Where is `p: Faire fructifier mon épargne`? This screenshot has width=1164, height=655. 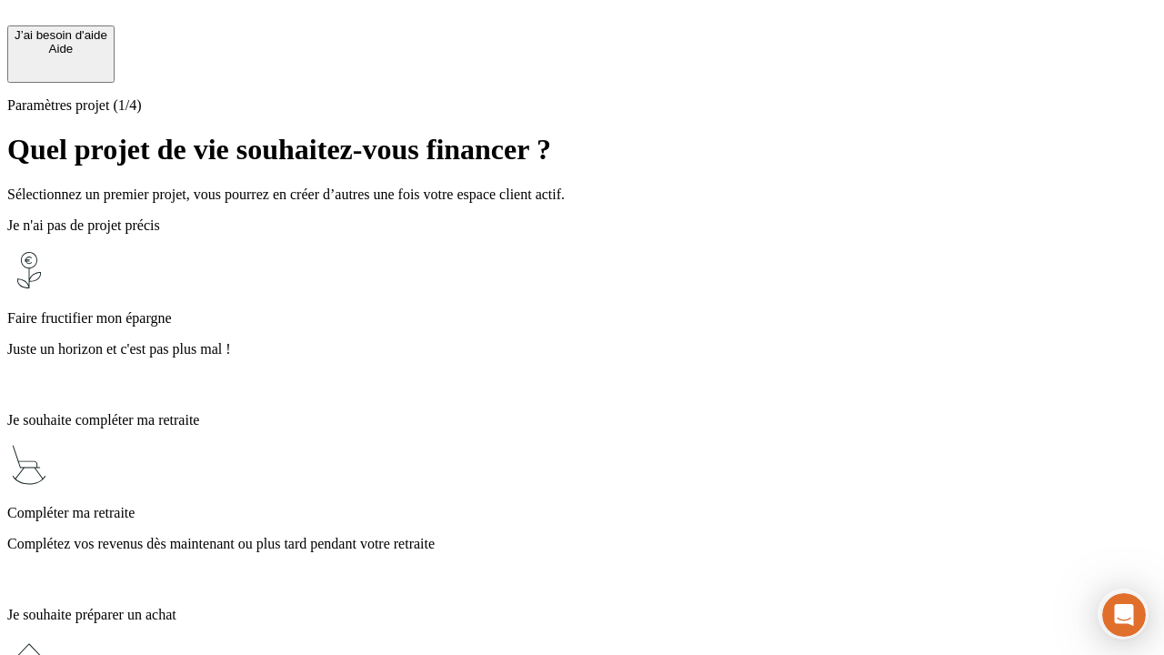 p: Faire fructifier mon épargne is located at coordinates (582, 318).